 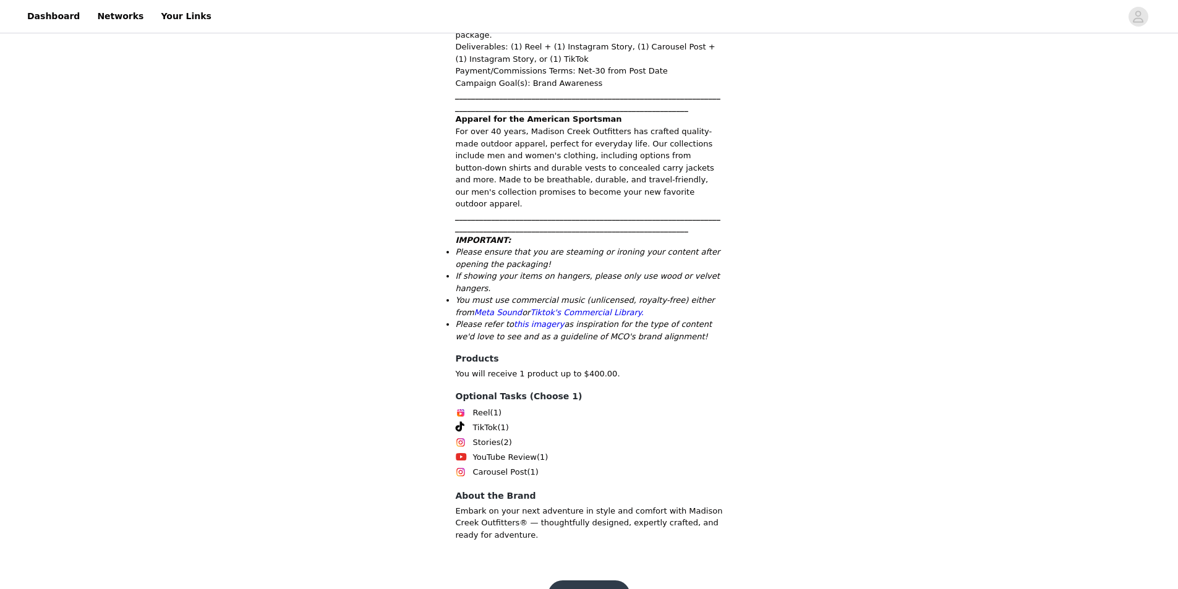 What do you see at coordinates (589, 523) in the screenshot?
I see `p: Embark on your next adventure in style and comfort with Madison Creek Outfitters® — thoughtfully ...` at bounding box center [589, 523].